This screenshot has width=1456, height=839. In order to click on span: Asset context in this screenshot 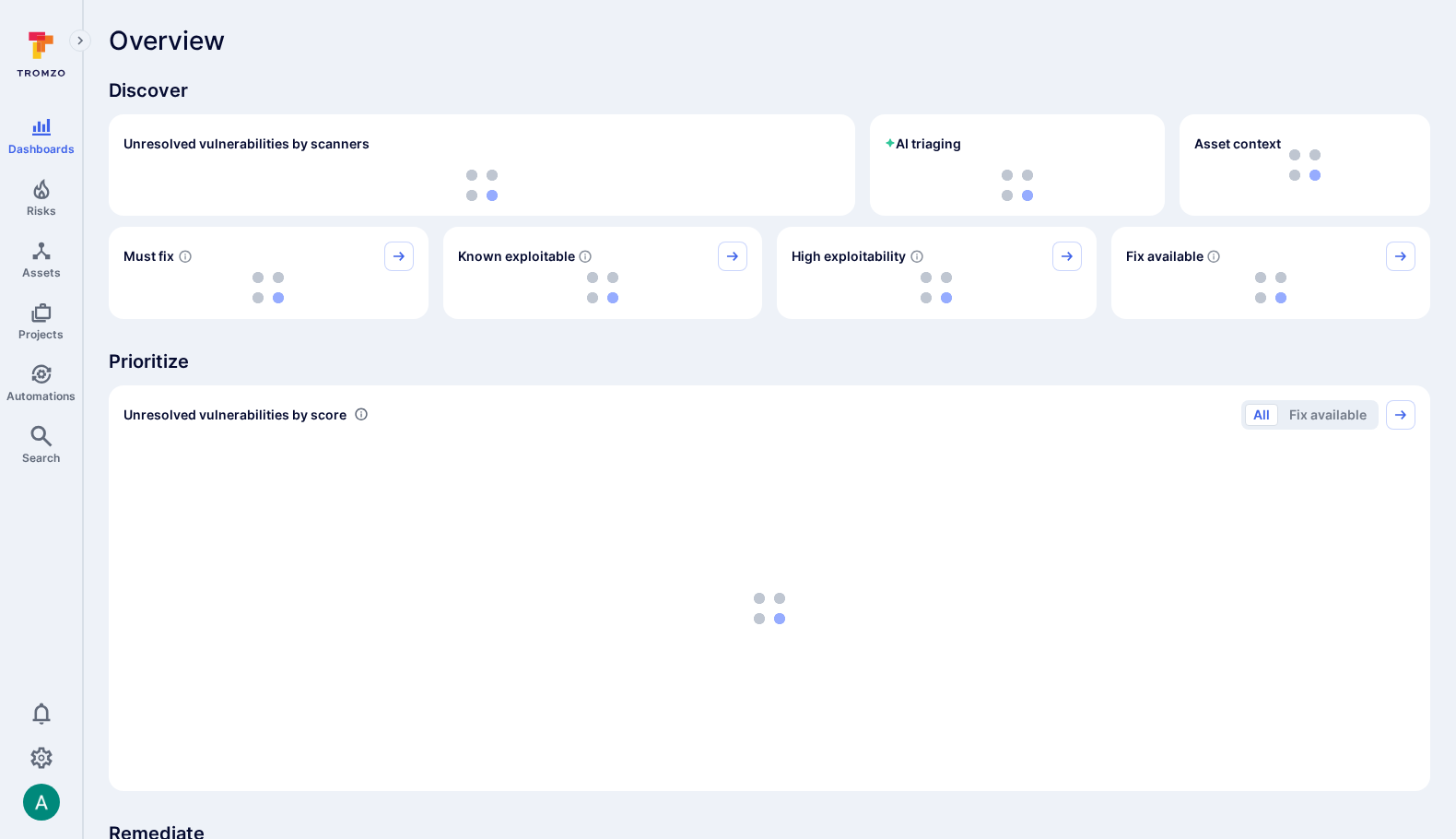, I will do `click(1238, 144)`.